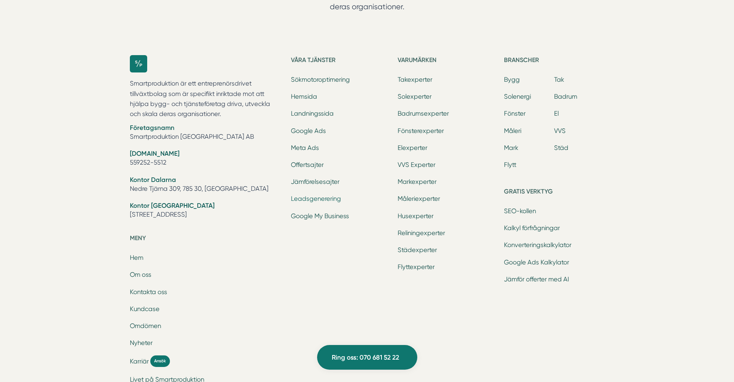  What do you see at coordinates (421, 233) in the screenshot?
I see `a: Reliningexperter` at bounding box center [421, 233].